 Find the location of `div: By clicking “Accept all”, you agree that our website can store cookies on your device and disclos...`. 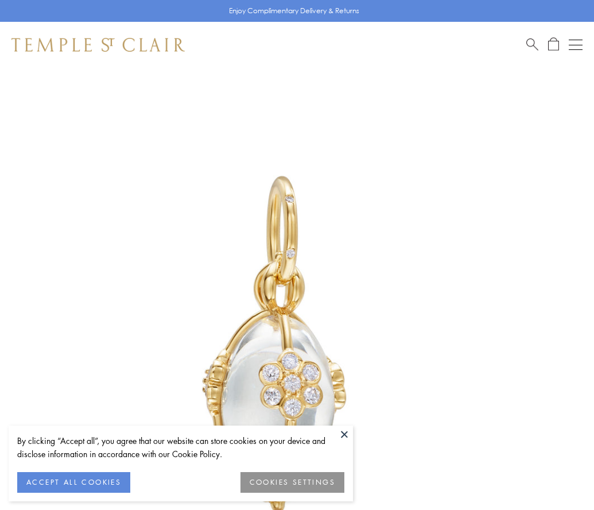

div: By clicking “Accept all”, you agree that our website can store cookies on your device and disclos... is located at coordinates (181, 447).